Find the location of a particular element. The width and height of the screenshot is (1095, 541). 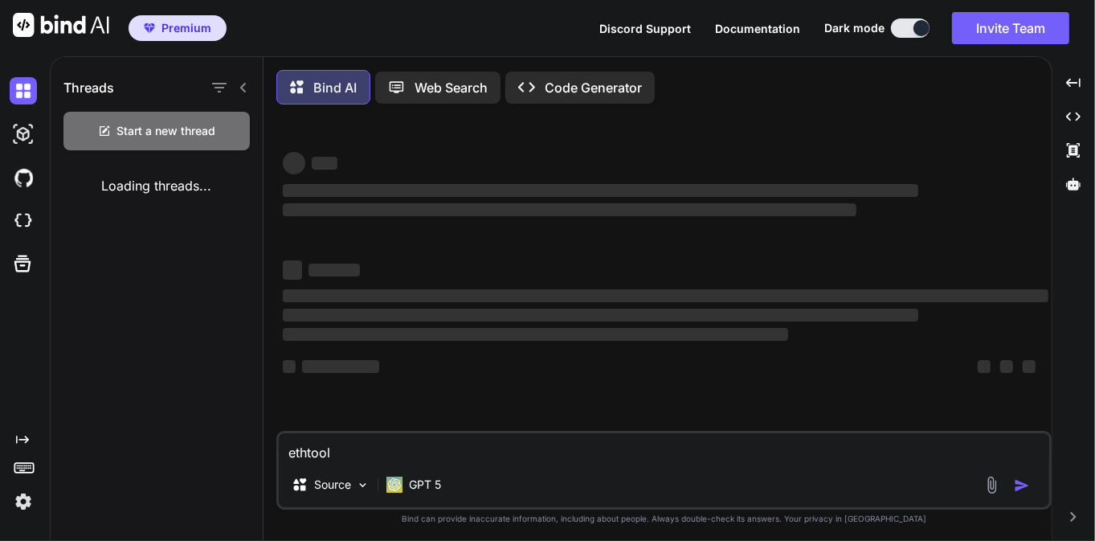

img: settings is located at coordinates (23, 501).